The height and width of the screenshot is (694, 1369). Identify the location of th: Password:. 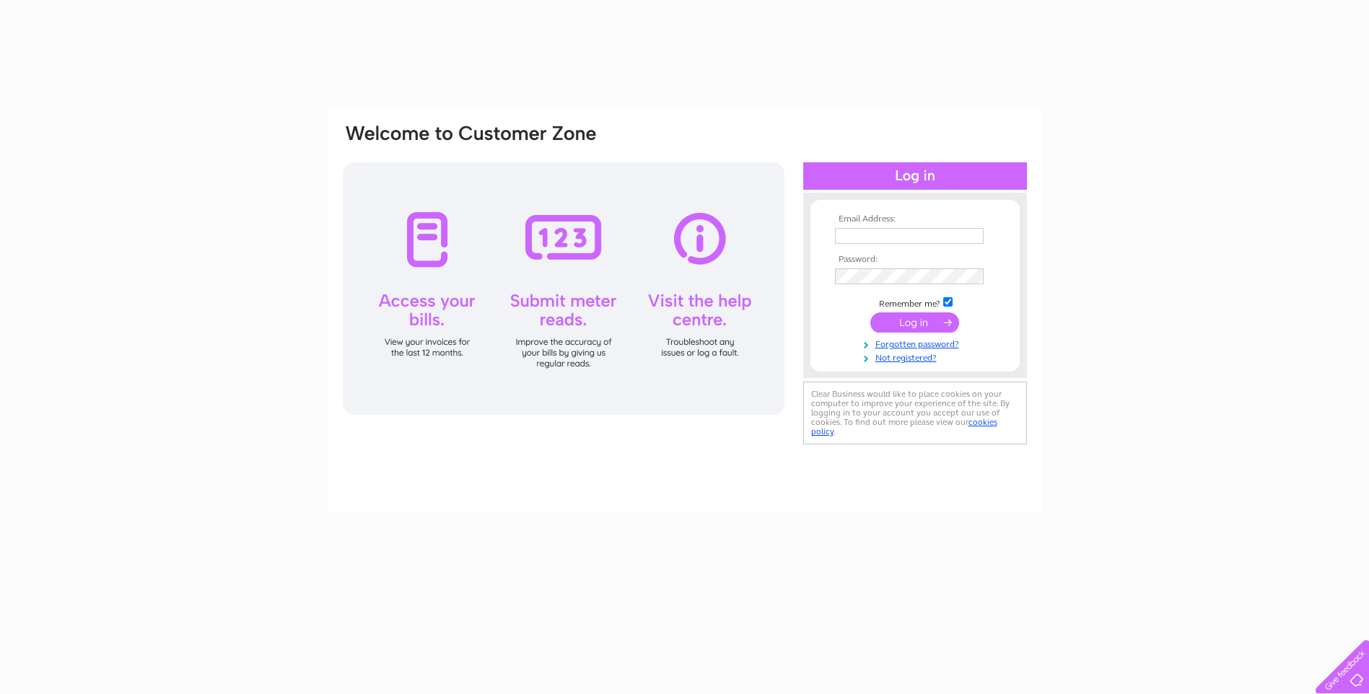
(915, 260).